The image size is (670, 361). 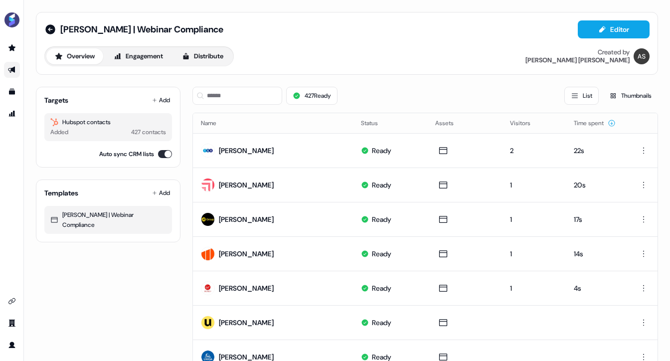 I want to click on a: Editor, so click(x=613, y=30).